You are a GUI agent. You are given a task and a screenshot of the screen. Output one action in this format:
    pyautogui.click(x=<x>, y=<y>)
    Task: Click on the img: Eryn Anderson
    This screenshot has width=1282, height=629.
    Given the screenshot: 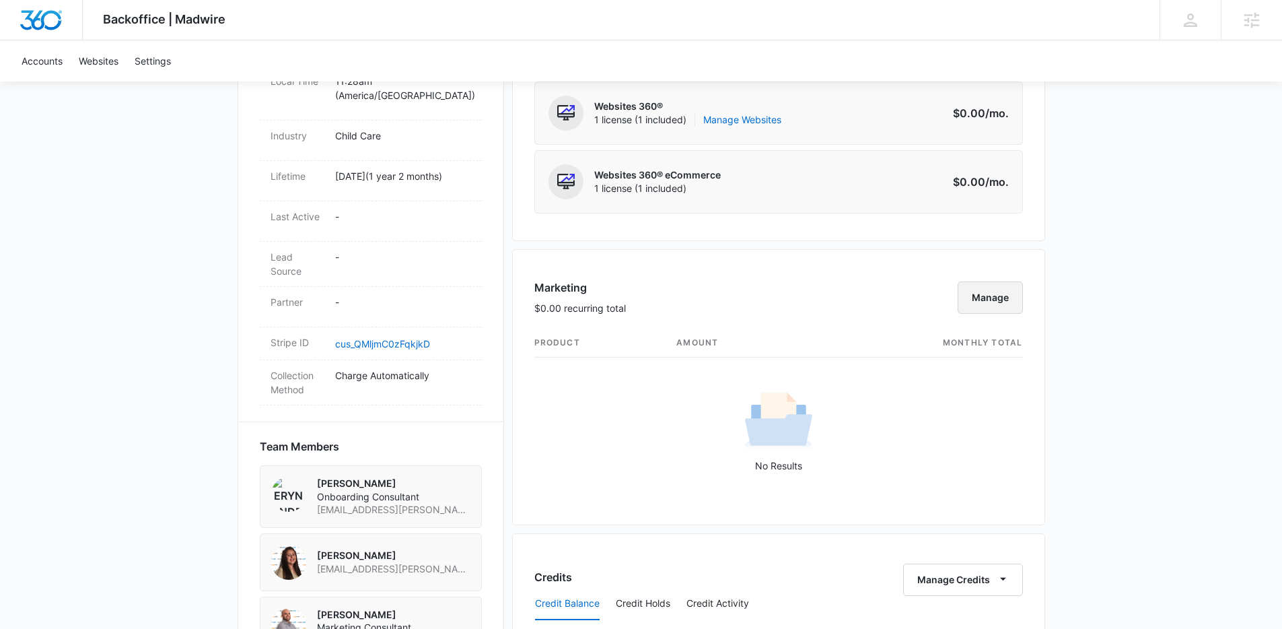 What is the action you would take?
    pyautogui.click(x=289, y=494)
    